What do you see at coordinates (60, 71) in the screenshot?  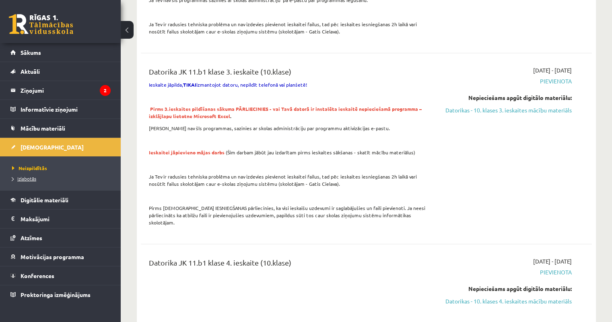 I see `a: Aktuāli` at bounding box center [60, 71].